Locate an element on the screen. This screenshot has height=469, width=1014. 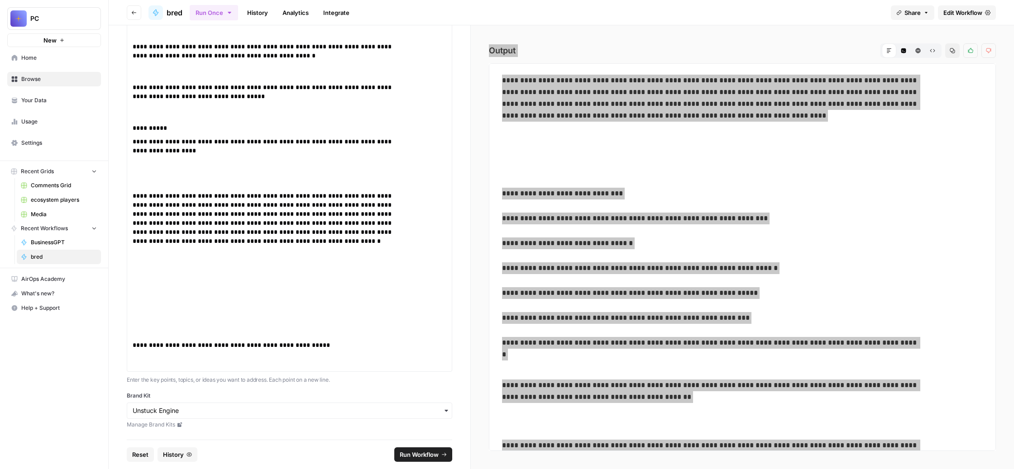
a: Integrate is located at coordinates (336, 13).